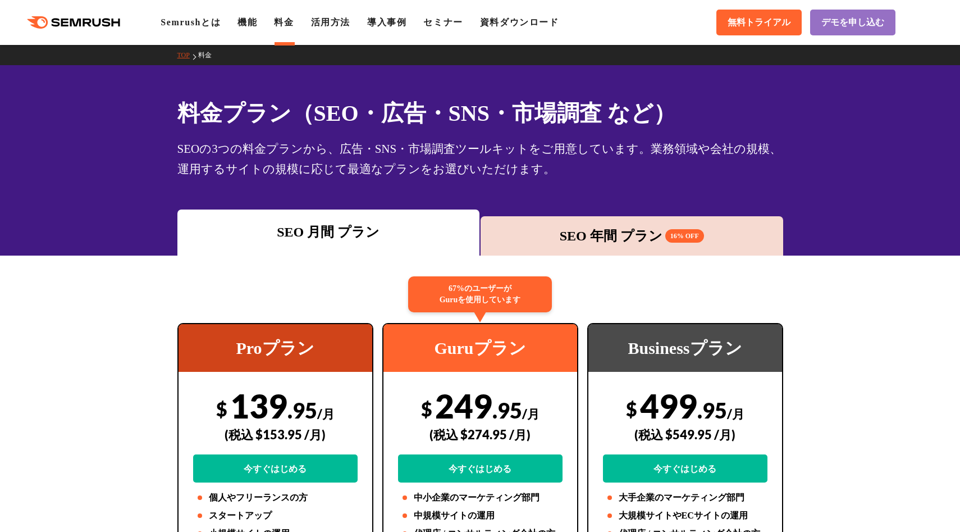  I want to click on div: 139, so click(275, 434).